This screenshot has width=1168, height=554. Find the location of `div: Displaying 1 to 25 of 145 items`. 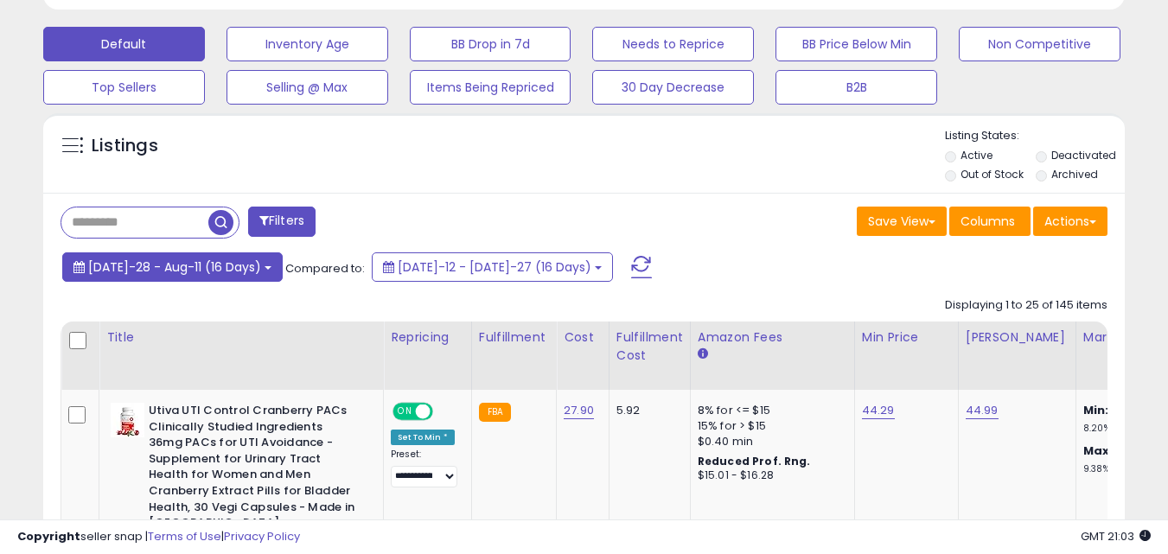

div: Displaying 1 to 25 of 145 items is located at coordinates (1026, 305).